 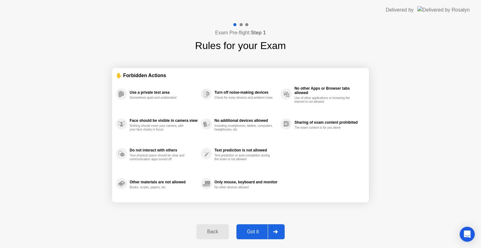 I want to click on button: Back, so click(x=212, y=232).